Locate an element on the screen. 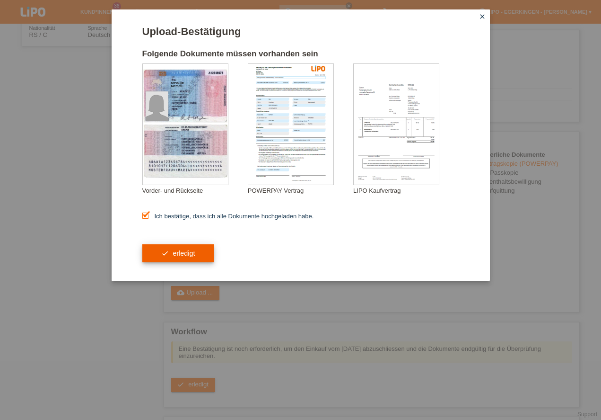  a: close is located at coordinates (483, 17).